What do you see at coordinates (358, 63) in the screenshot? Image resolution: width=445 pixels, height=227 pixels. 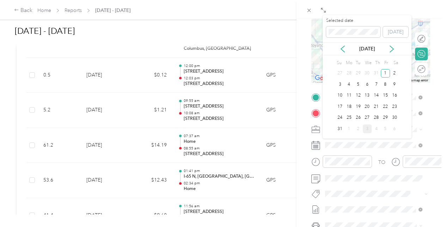 I see `div: Tu` at bounding box center [358, 63].